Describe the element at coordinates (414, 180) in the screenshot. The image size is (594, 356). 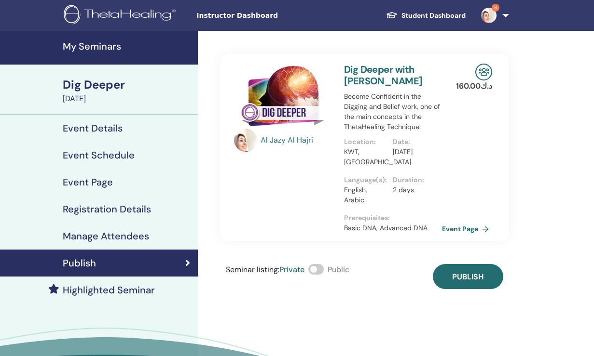
I see `p: Duration :` at that location.